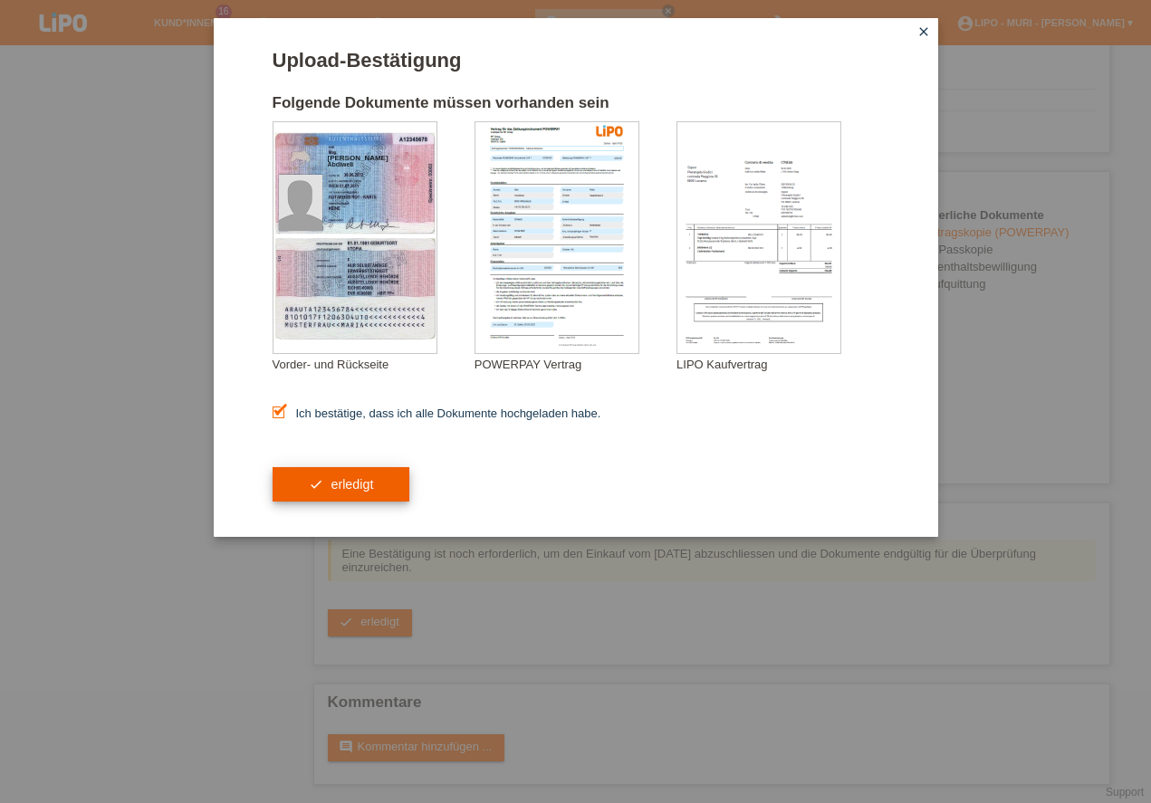 Image resolution: width=1151 pixels, height=803 pixels. I want to click on div: LIPO Kaufvertrag, so click(777, 364).